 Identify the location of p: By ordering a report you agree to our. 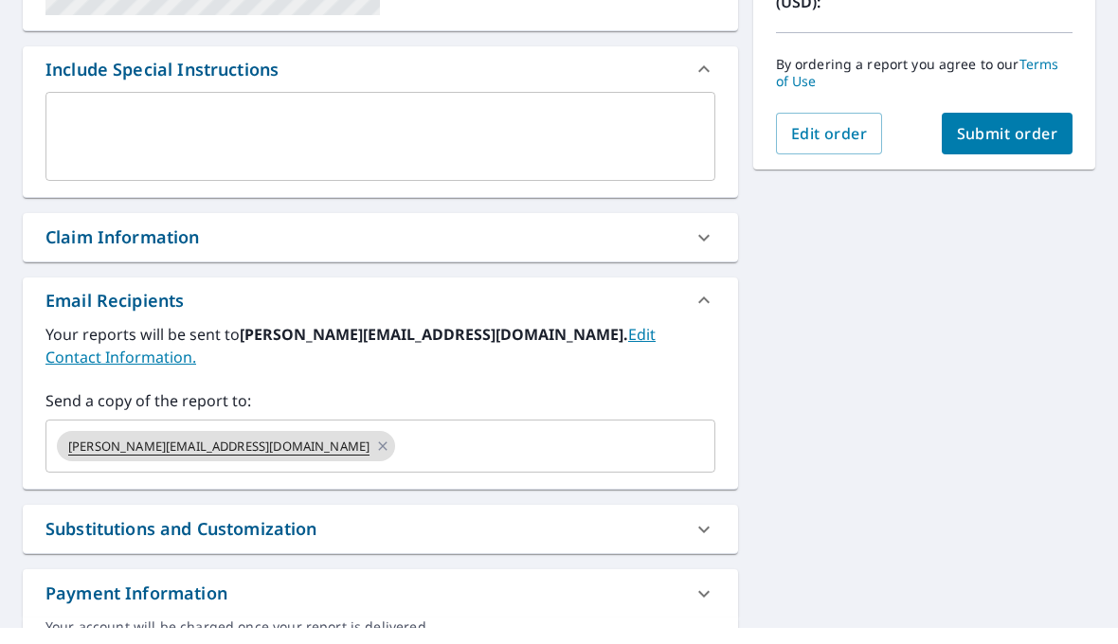
(924, 89).